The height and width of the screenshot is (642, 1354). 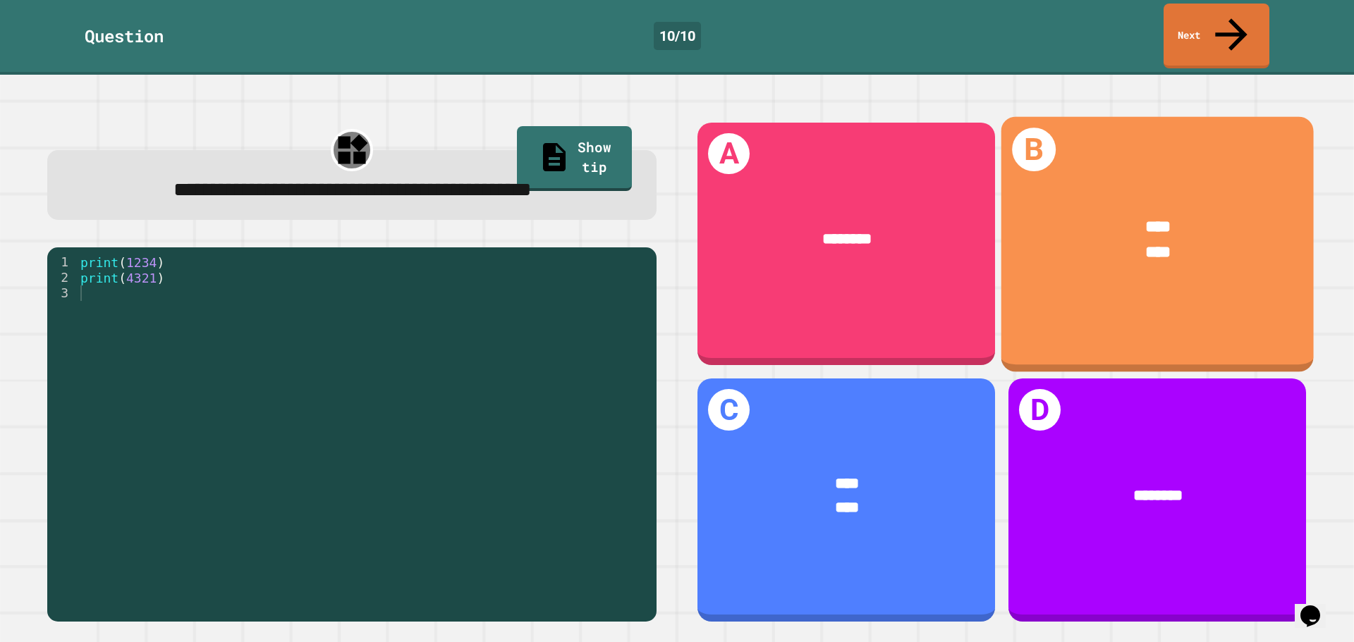 I want to click on div: 1, so click(x=62, y=262).